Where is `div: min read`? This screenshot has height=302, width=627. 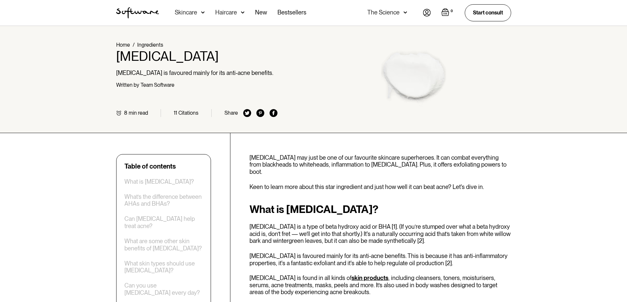
div: min read is located at coordinates (138, 113).